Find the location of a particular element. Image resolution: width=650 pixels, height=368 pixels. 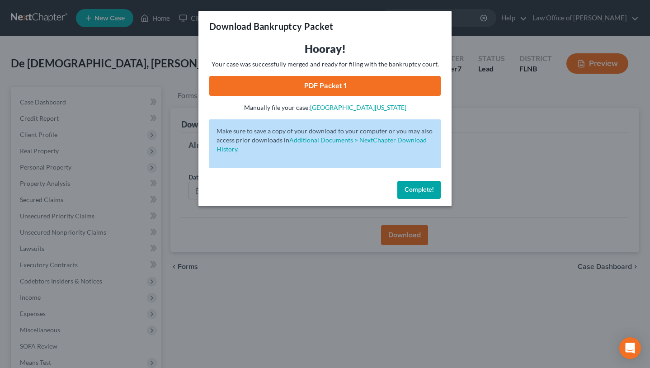

p: Make sure to save a copy of your download to your computer or you may also access prior downloads in is located at coordinates (325, 140).